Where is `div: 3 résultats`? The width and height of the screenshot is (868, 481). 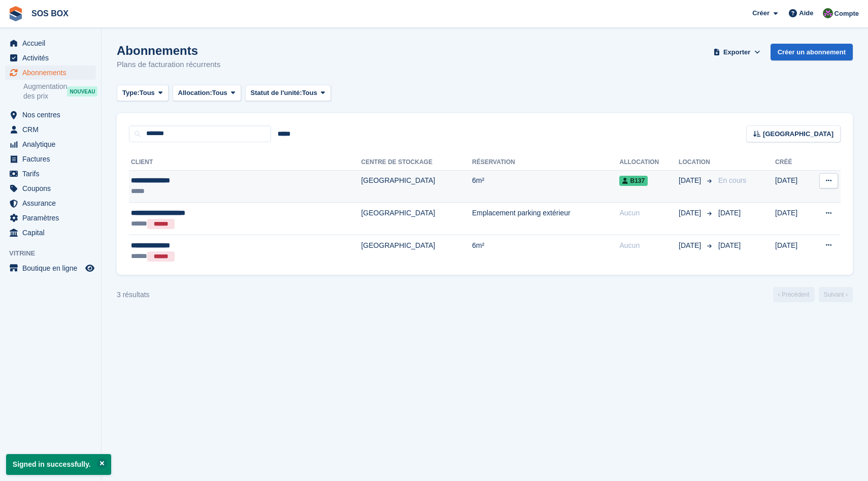
div: 3 résultats is located at coordinates (133, 294).